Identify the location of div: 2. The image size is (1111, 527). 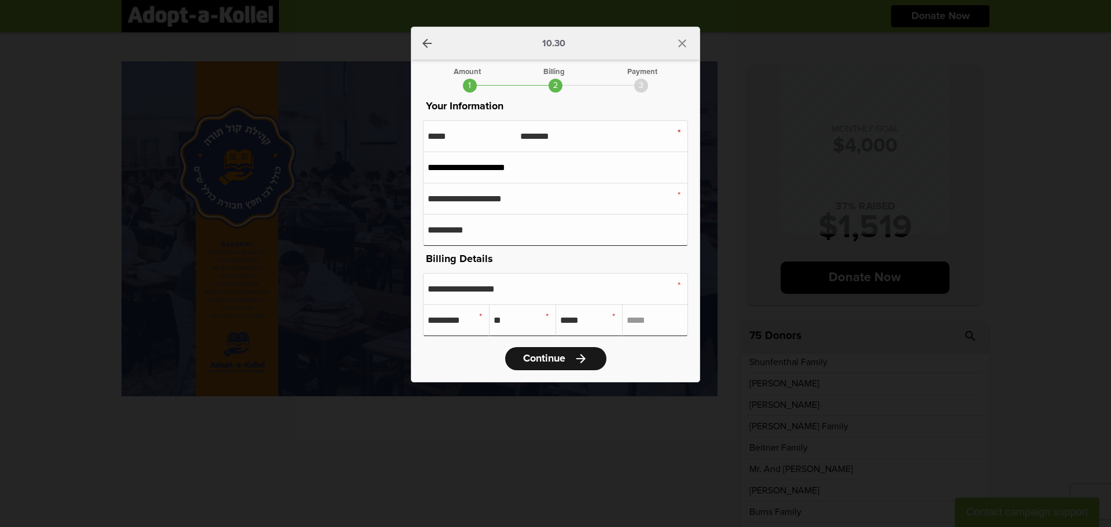
(555, 86).